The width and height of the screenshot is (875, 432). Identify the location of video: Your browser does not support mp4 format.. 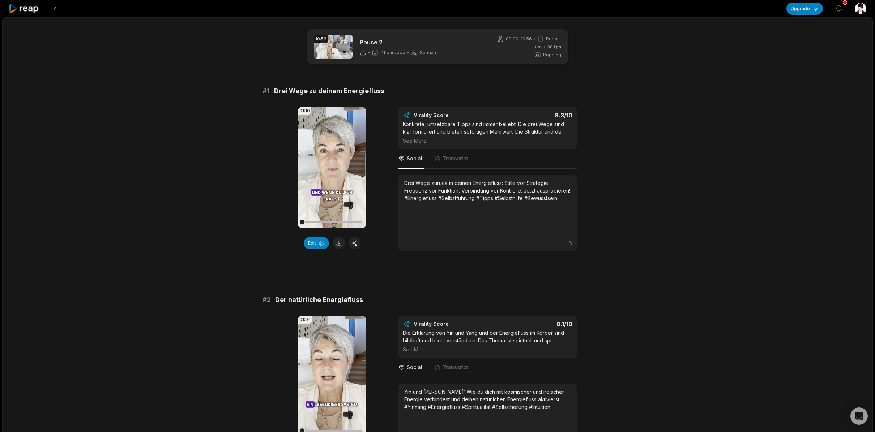
(332, 168).